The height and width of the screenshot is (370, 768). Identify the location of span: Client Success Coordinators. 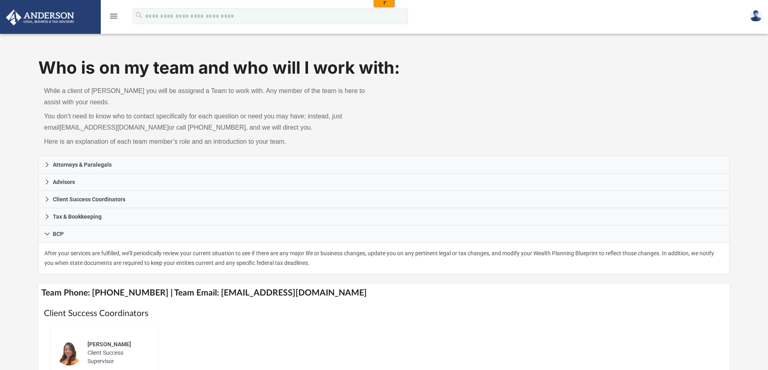
(89, 199).